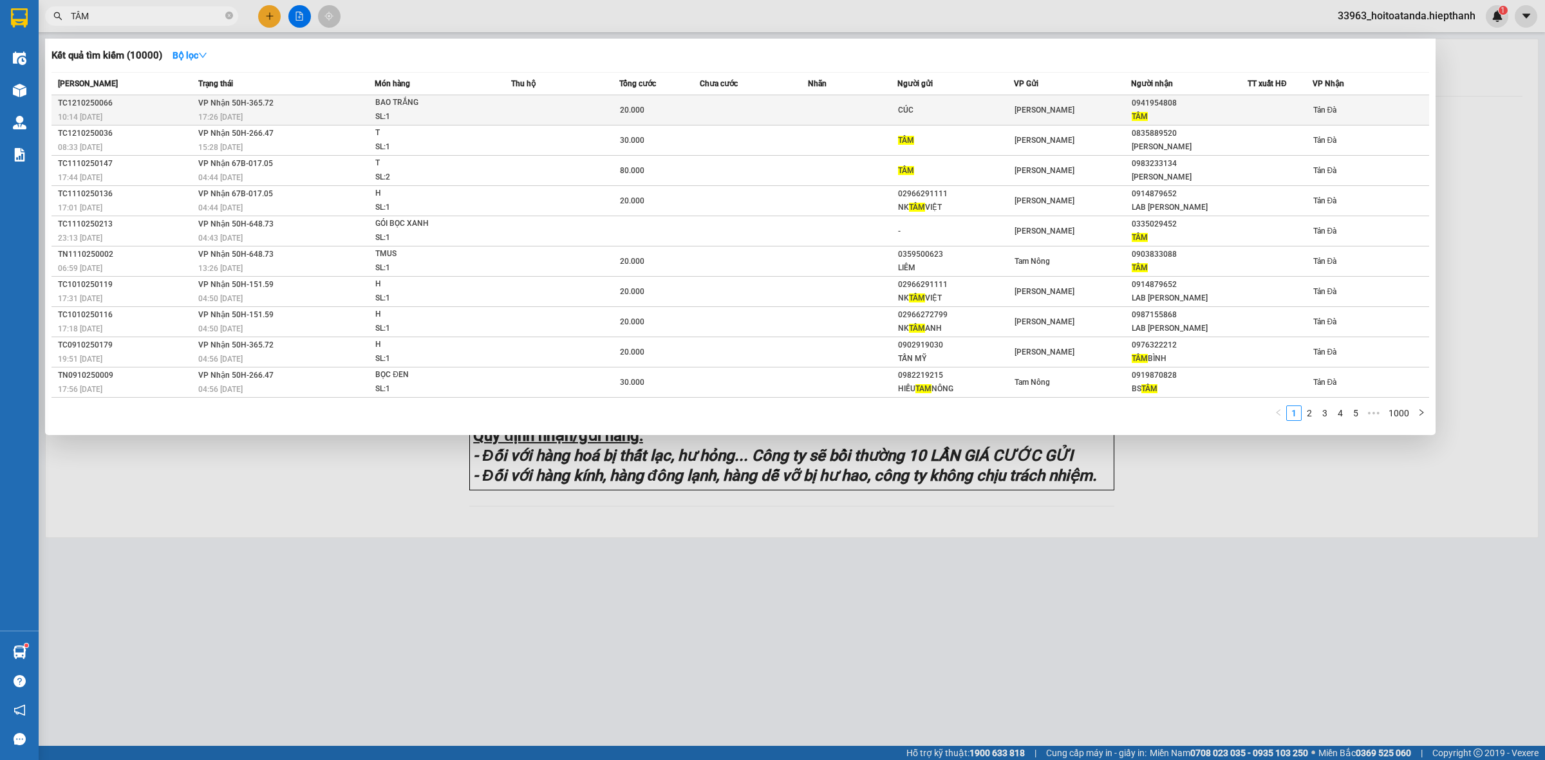 This screenshot has width=1545, height=760. What do you see at coordinates (1422, 413) in the screenshot?
I see `li: Next Page` at bounding box center [1422, 413].